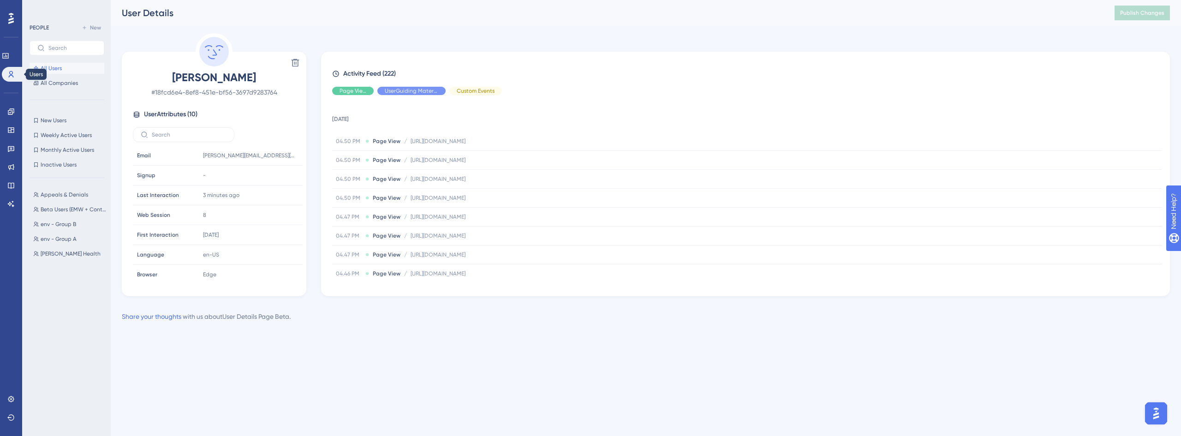  What do you see at coordinates (1142, 13) in the screenshot?
I see `span: Publish Changes` at bounding box center [1142, 13].